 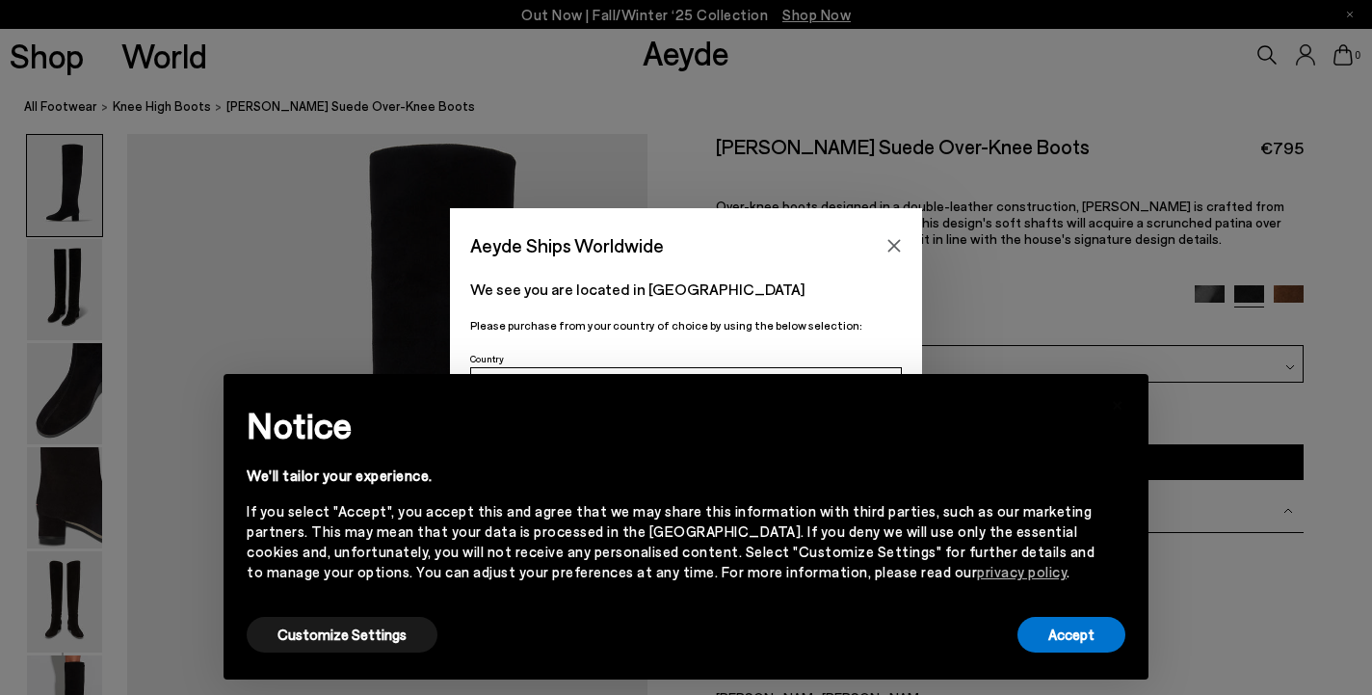 What do you see at coordinates (1118, 403) in the screenshot?
I see `button: Close this notice` at bounding box center [1118, 403].